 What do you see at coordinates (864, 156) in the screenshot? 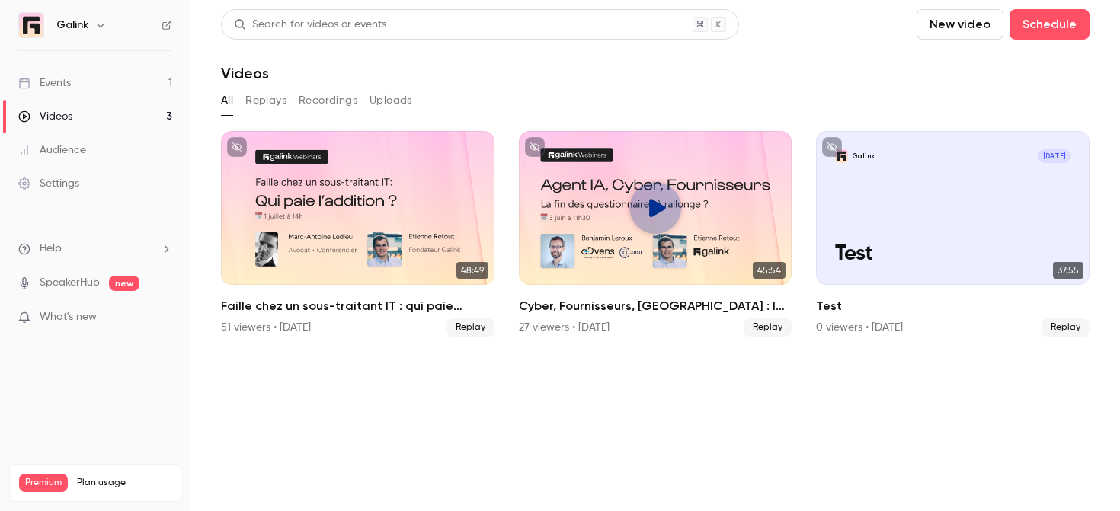
I see `p: Galink` at bounding box center [864, 156].